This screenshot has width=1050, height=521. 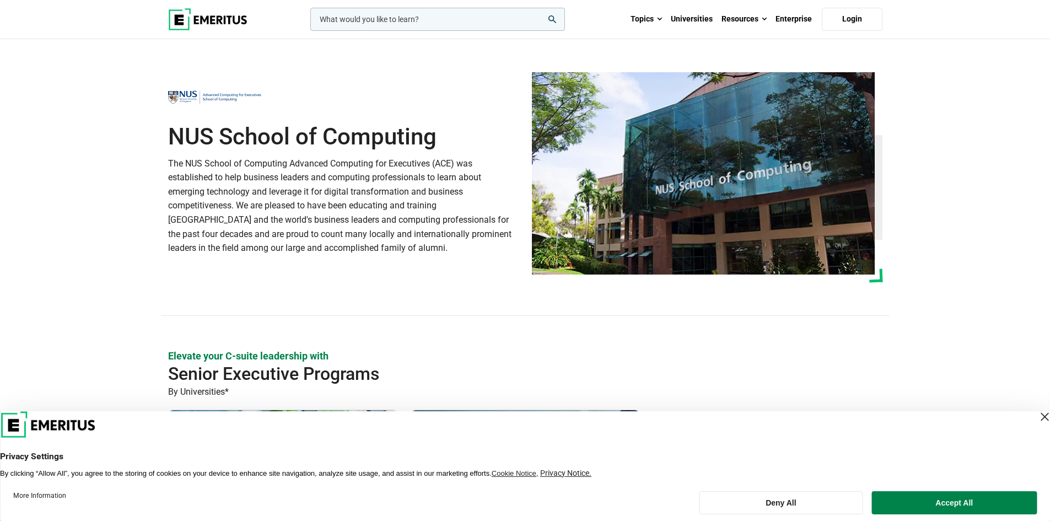 I want to click on h1: NUS School of Computing, so click(x=343, y=137).